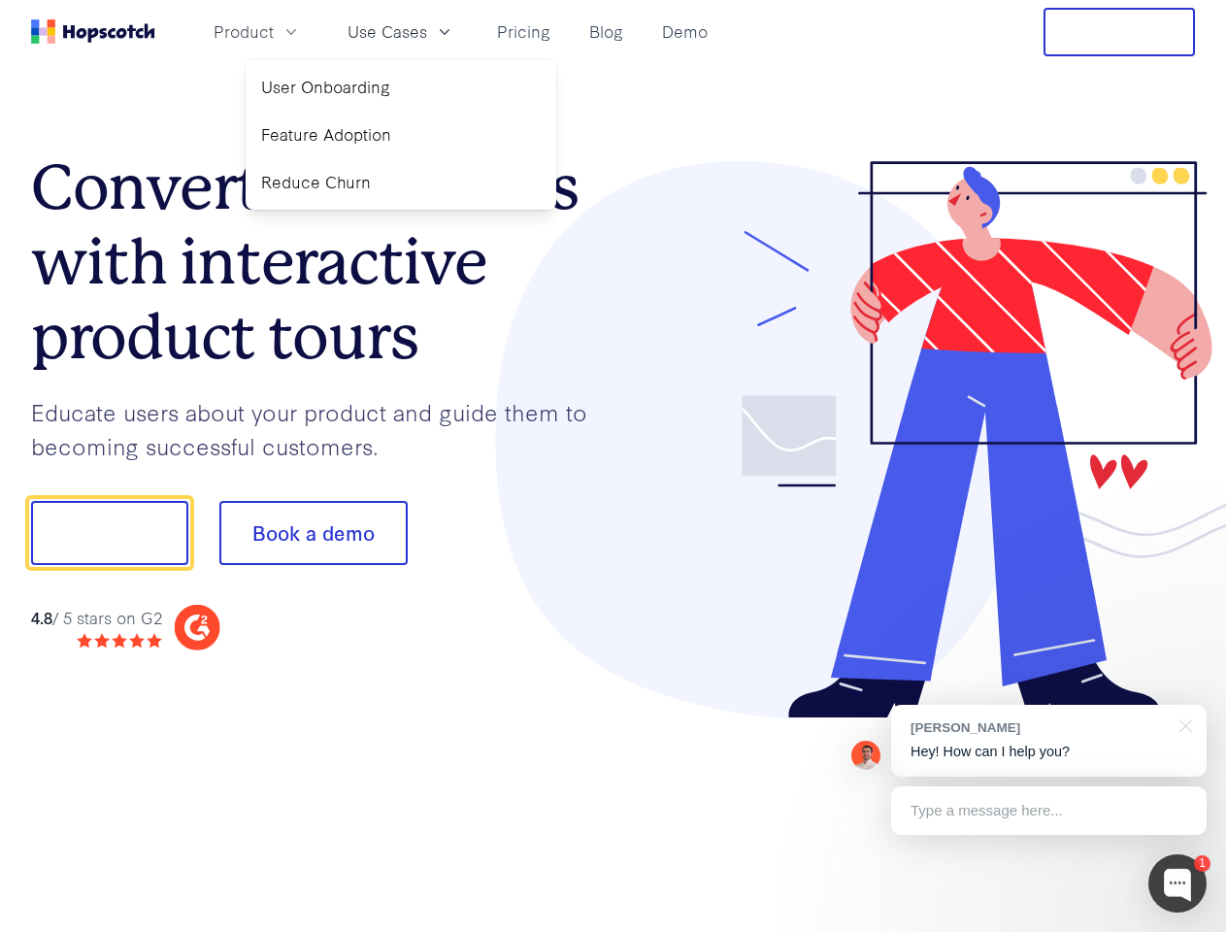 This screenshot has height=932, width=1226. What do you see at coordinates (322, 262) in the screenshot?
I see `h1: Convert more trials with interactive product tours` at bounding box center [322, 262].